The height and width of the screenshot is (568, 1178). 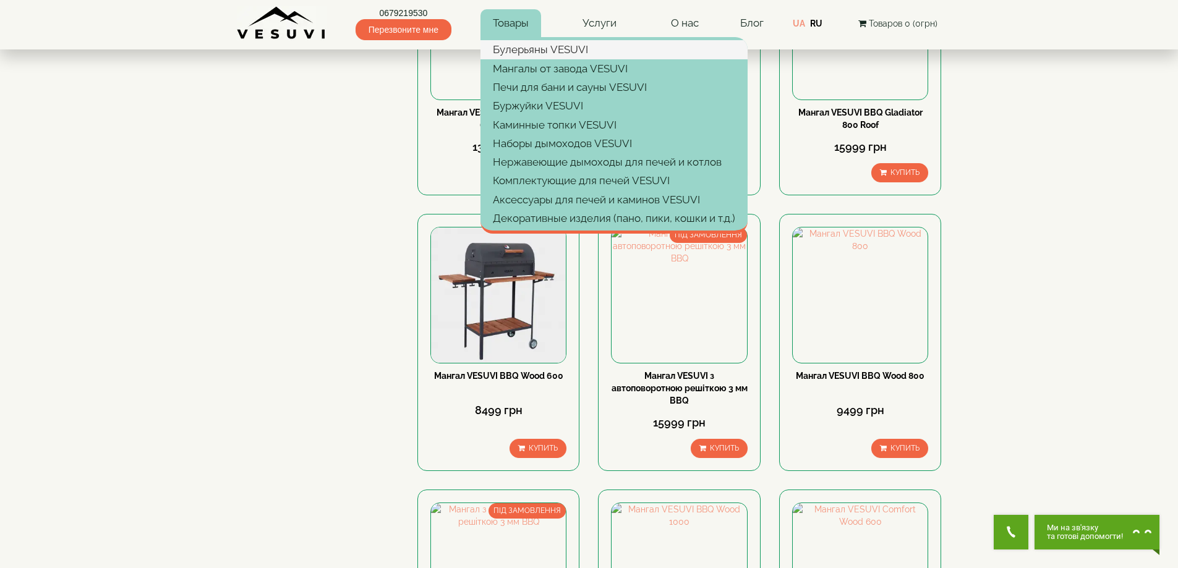 I want to click on a: Наборы дымоходов VESUVI, so click(x=614, y=143).